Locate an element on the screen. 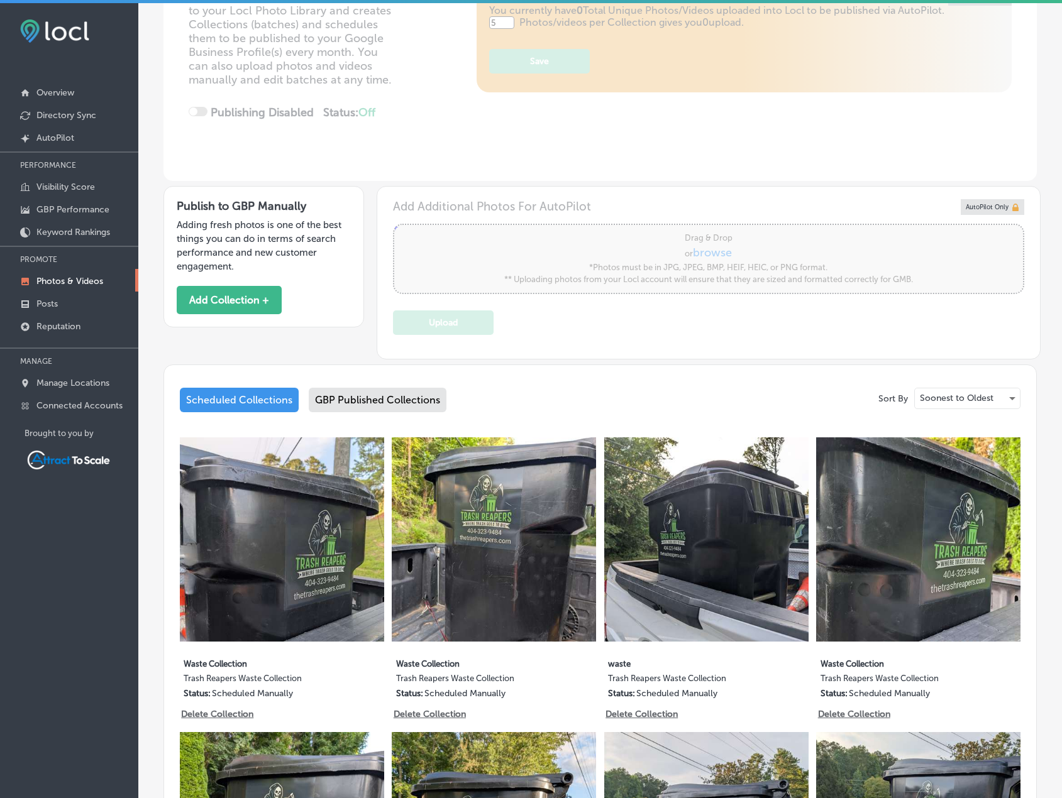  div: Scheduled Collections is located at coordinates (239, 400).